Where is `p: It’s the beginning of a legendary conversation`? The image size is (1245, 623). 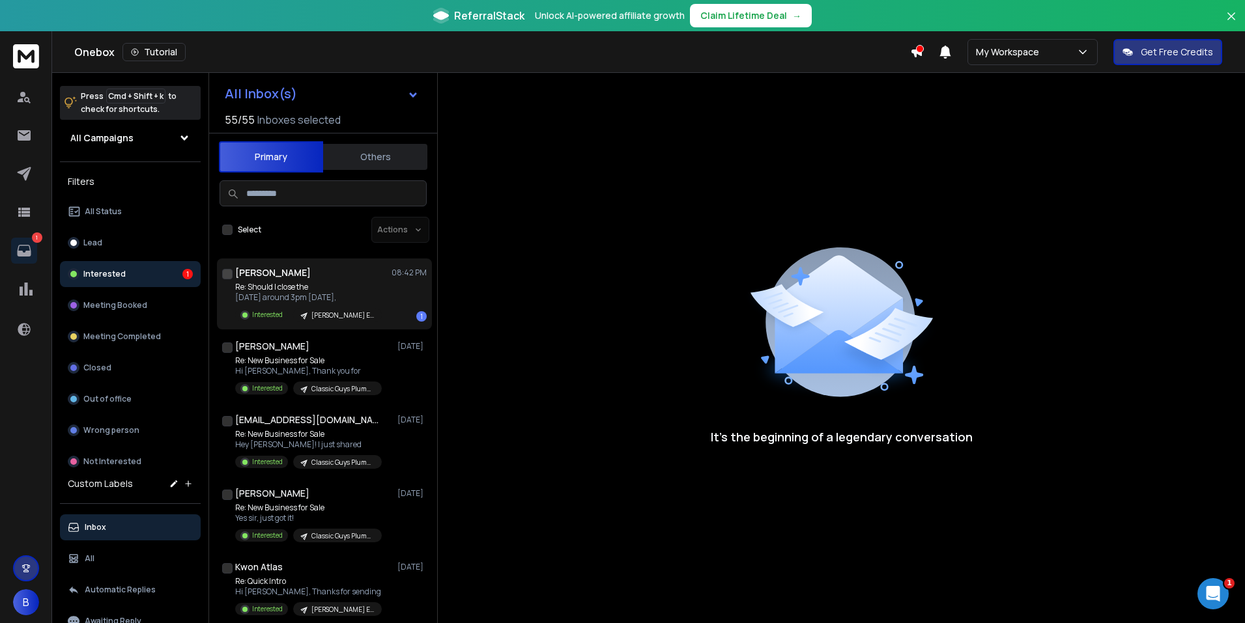
p: It’s the beginning of a legendary conversation is located at coordinates (842, 437).